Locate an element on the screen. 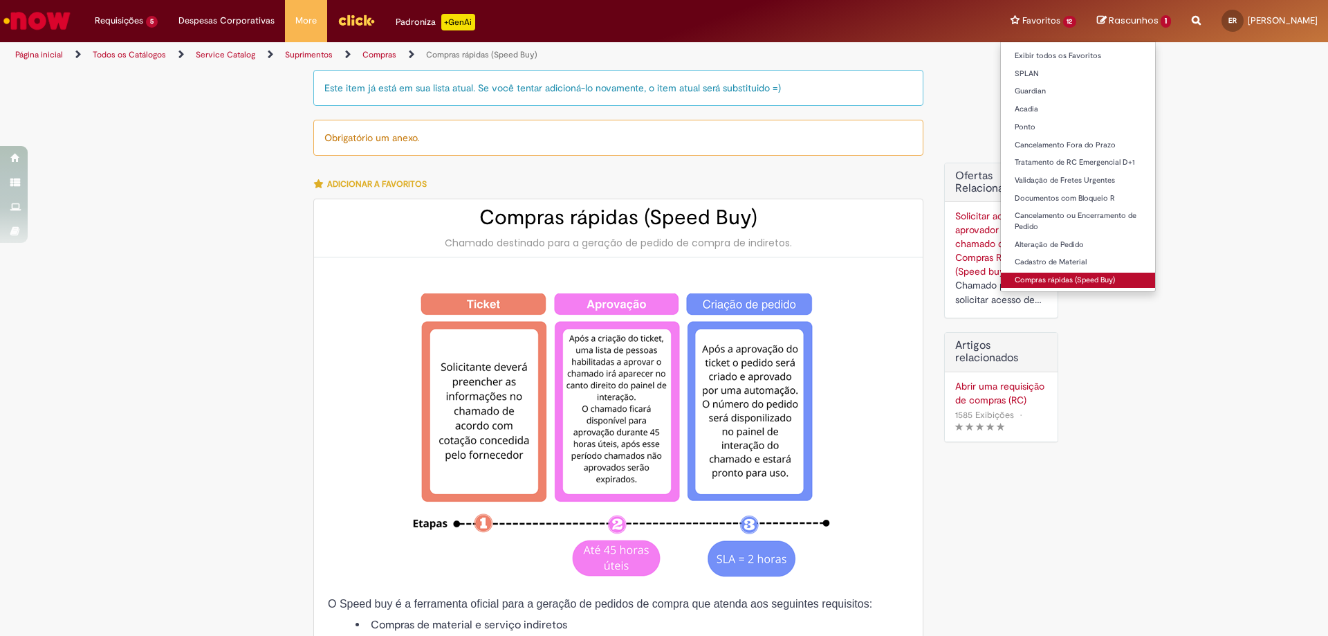 This screenshot has width=1328, height=636. a: Documentos com Bloqueio R is located at coordinates (1079, 199).